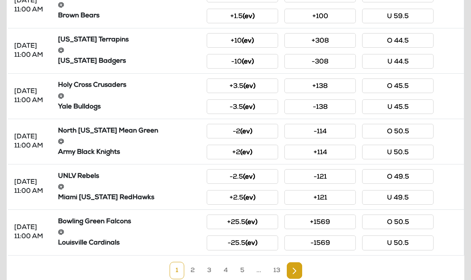 Image resolution: width=471 pixels, height=280 pixels. I want to click on a: 13, so click(277, 271).